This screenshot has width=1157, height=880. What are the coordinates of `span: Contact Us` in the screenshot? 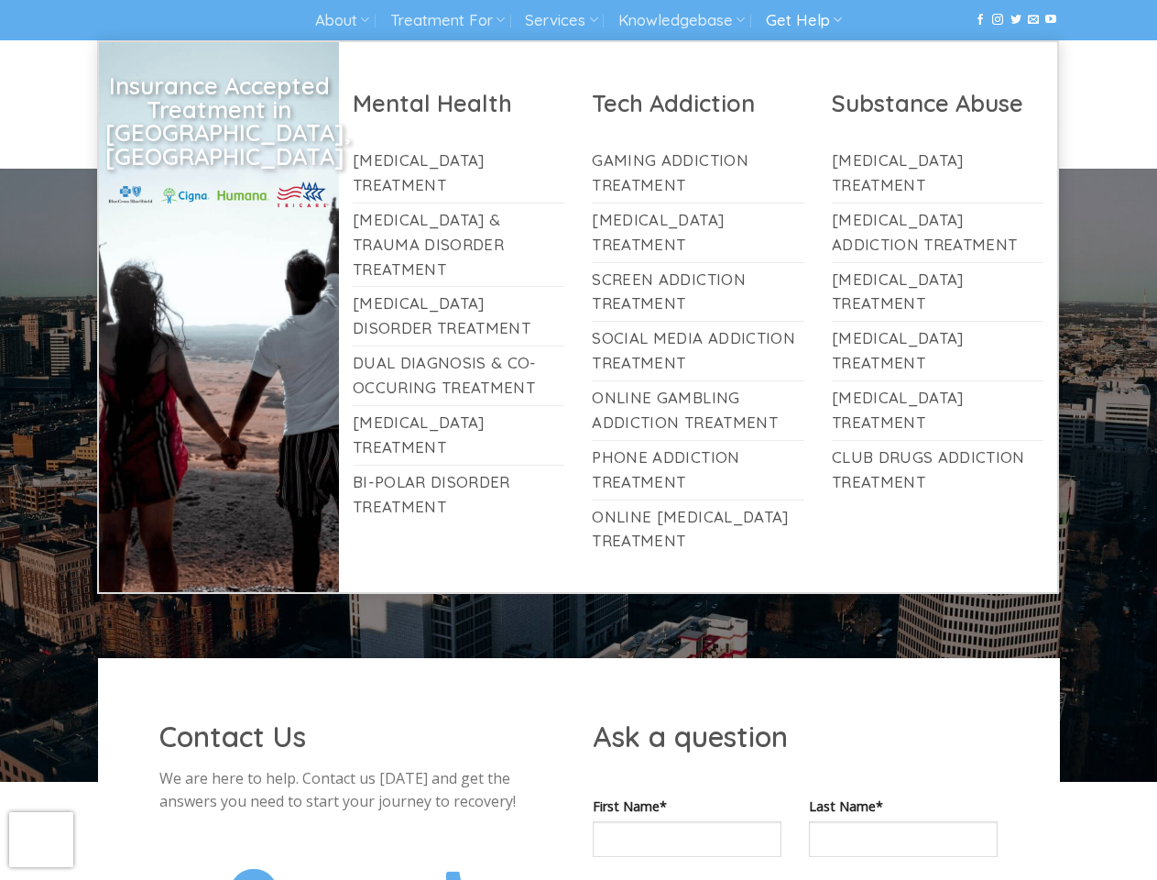 It's located at (233, 736).